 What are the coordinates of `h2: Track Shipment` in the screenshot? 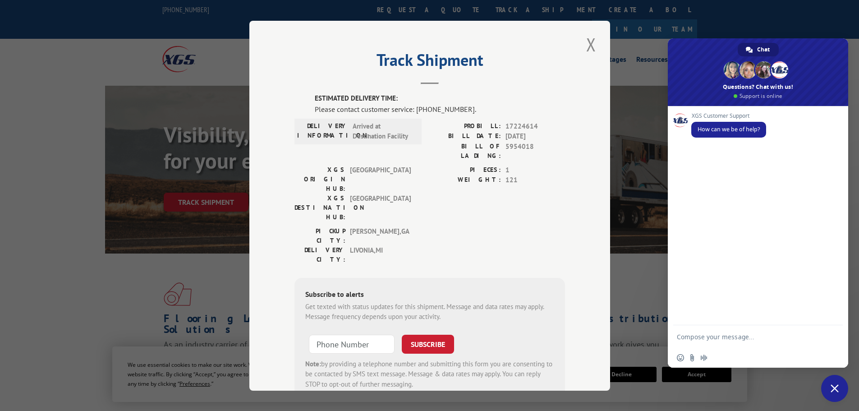 It's located at (430, 62).